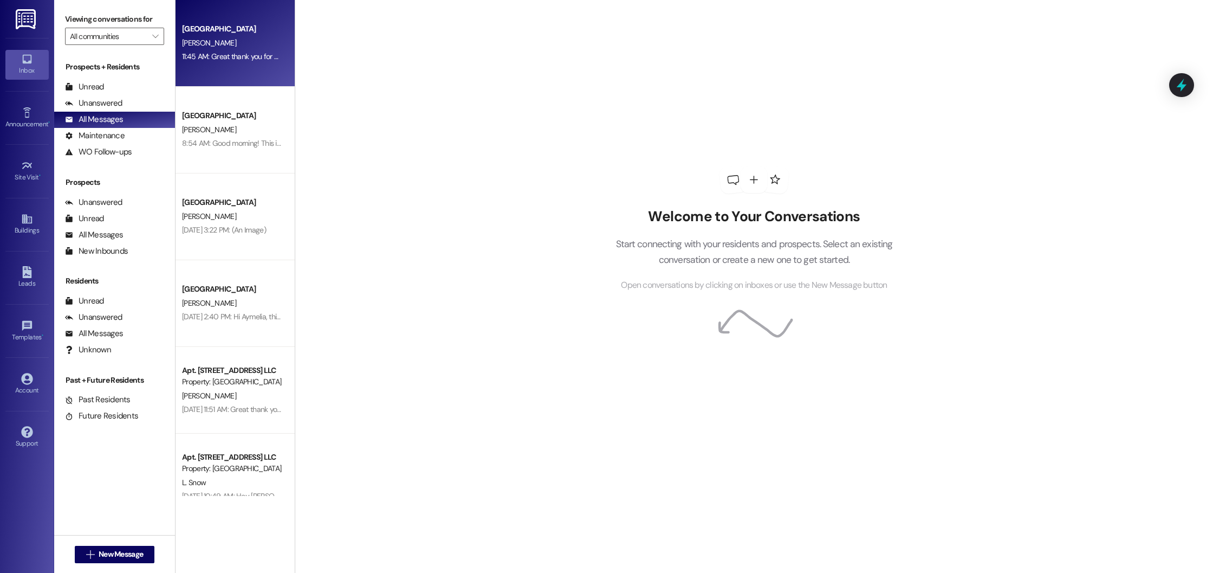 The height and width of the screenshot is (573, 1213). I want to click on span: Open conversations by clicking on inboxes or use the New Message button, so click(754, 285).